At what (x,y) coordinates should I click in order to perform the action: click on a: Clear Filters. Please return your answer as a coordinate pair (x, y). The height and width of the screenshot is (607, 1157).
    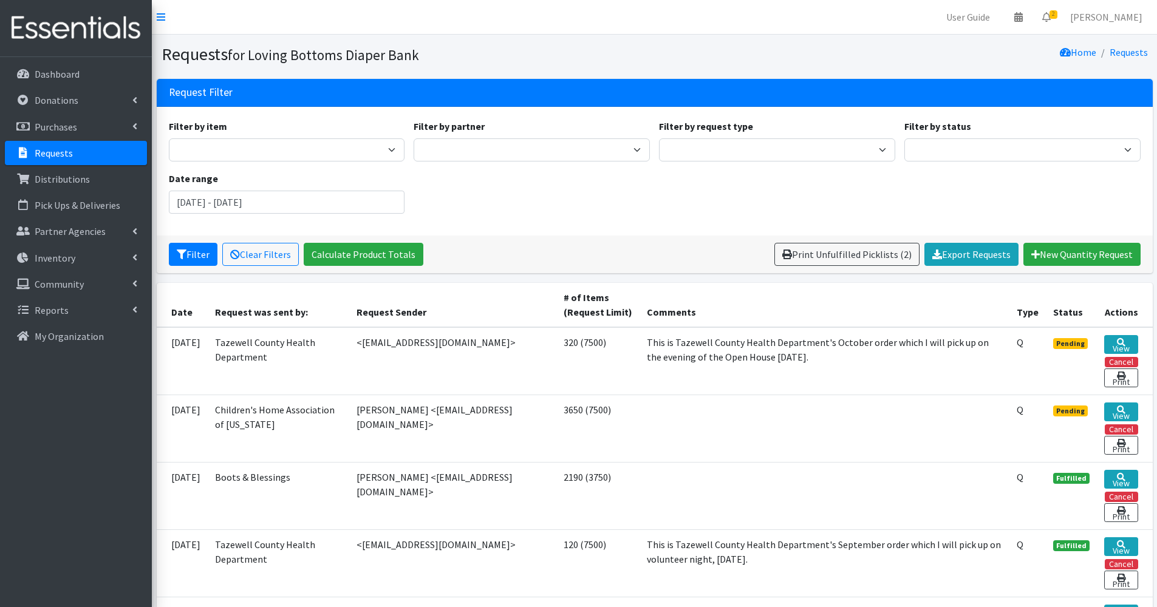
    Looking at the image, I should click on (261, 255).